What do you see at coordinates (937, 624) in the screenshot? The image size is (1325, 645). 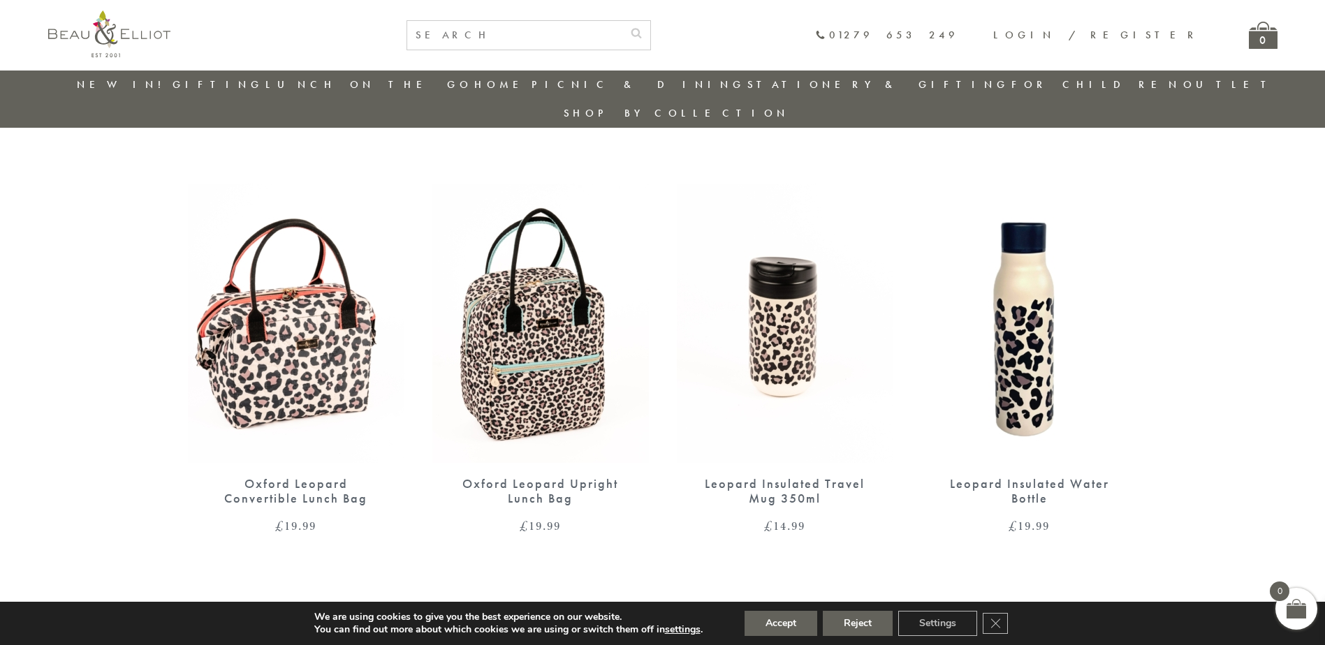 I see `button: Settings` at bounding box center [937, 624].